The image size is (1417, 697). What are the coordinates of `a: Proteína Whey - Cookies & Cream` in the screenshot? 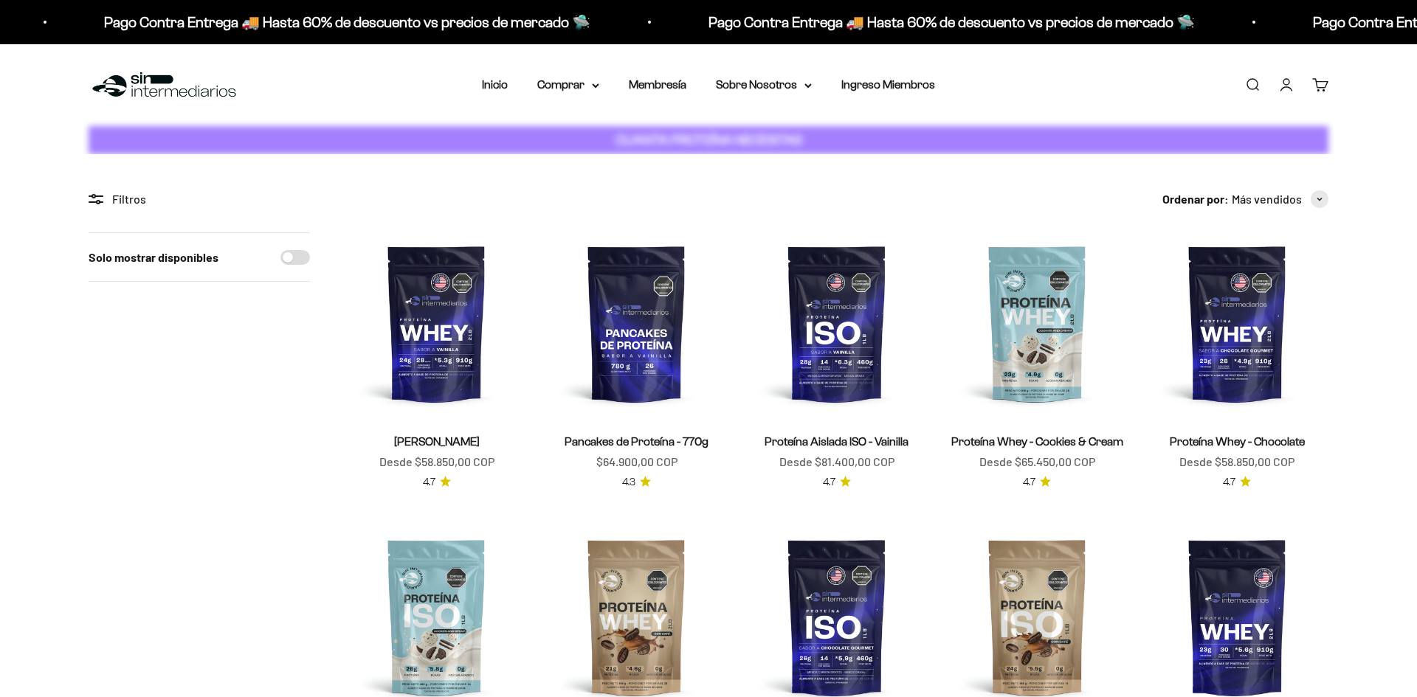 It's located at (1037, 441).